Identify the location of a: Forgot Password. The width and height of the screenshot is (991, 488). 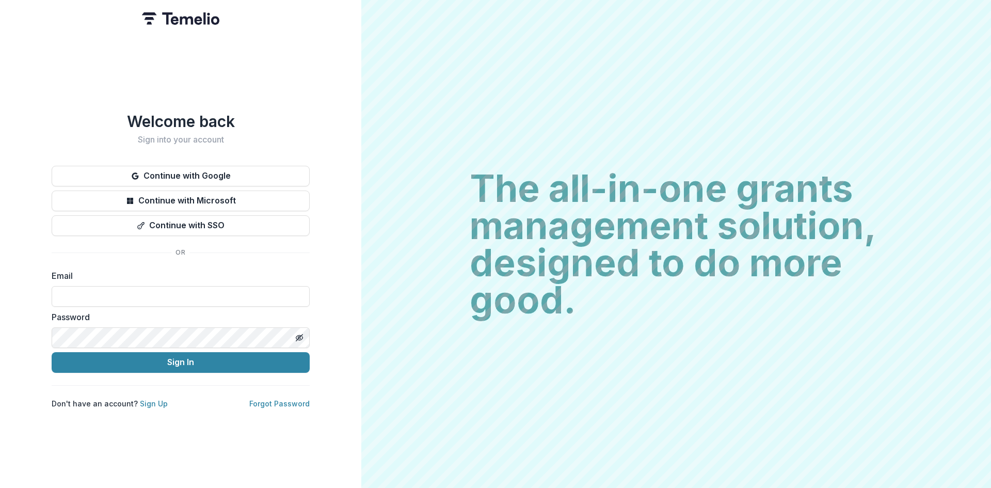
(279, 403).